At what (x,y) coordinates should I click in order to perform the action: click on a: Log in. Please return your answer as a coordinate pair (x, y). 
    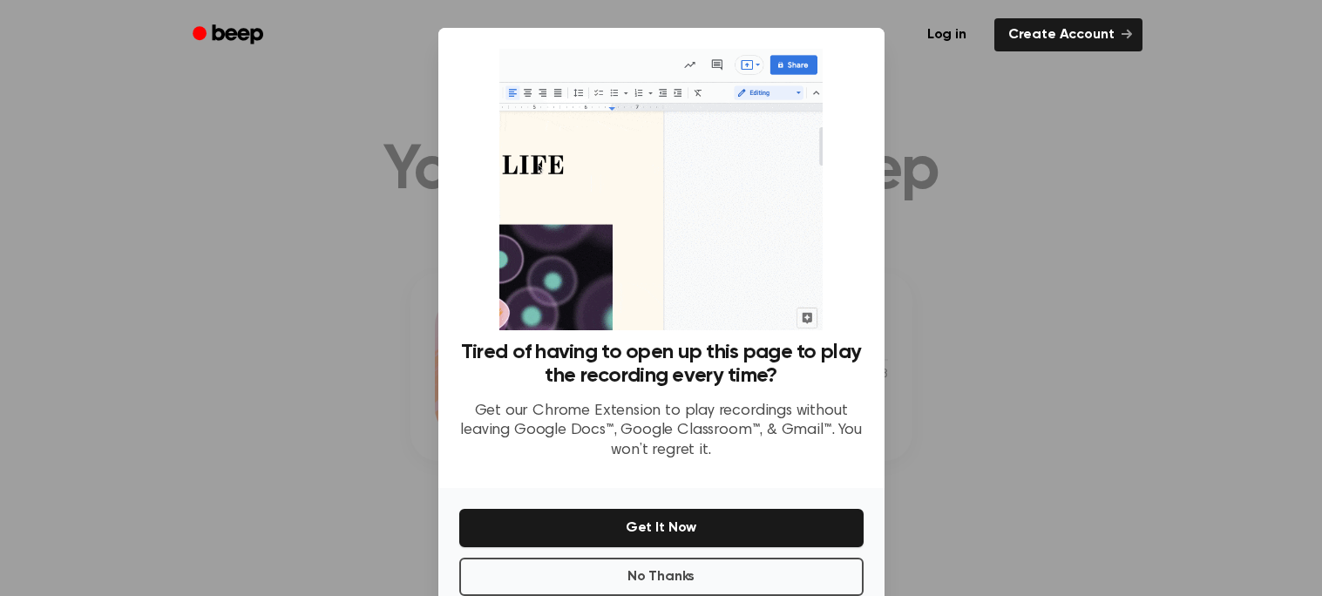
    Looking at the image, I should click on (946, 35).